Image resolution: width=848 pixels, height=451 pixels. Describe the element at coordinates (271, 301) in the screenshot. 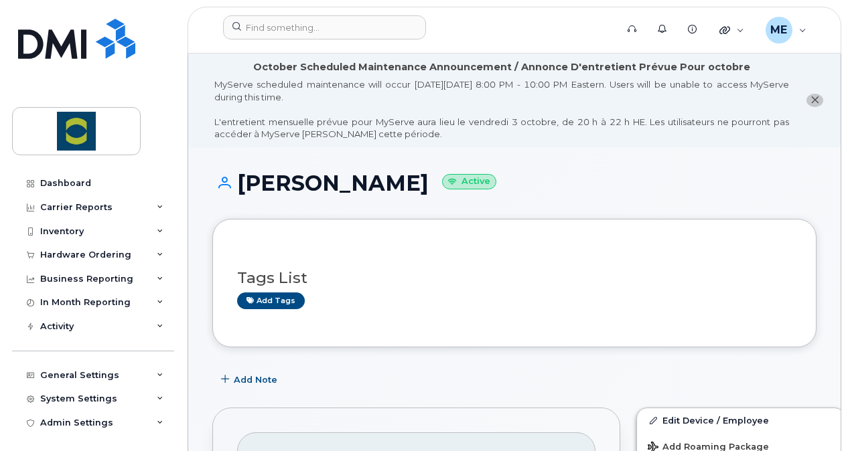

I see `a: Add tags` at that location.